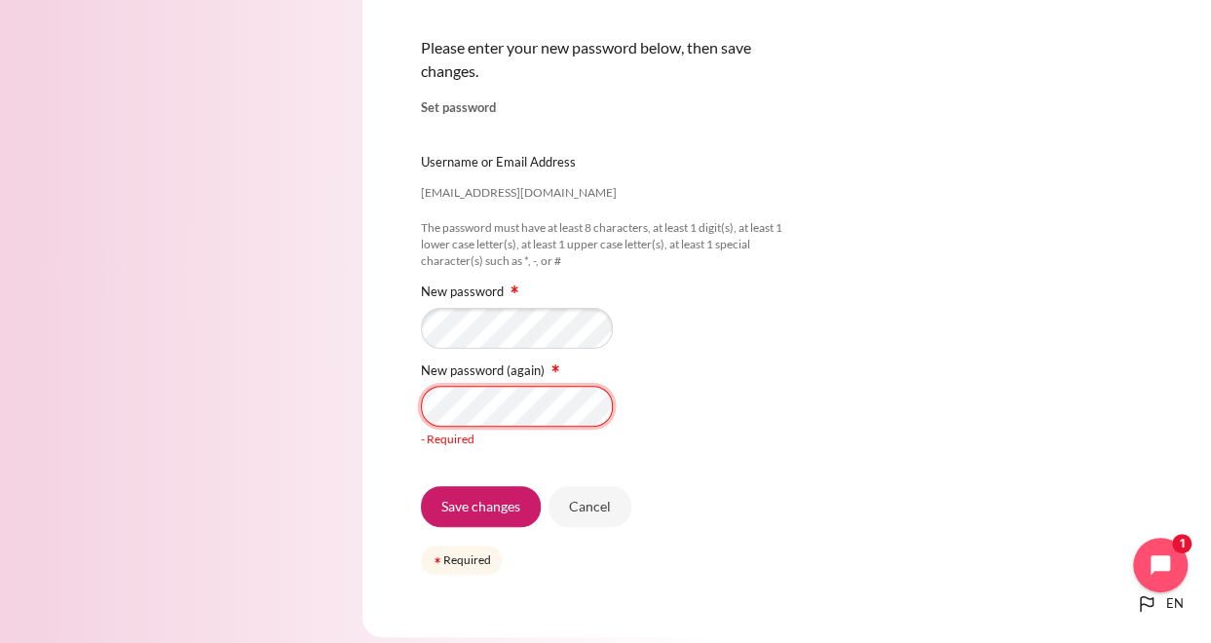  I want to click on div: Required, so click(461, 560).